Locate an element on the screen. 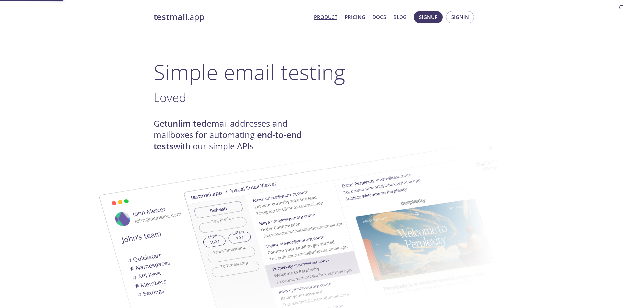 The height and width of the screenshot is (308, 629). a: Product is located at coordinates (325, 17).